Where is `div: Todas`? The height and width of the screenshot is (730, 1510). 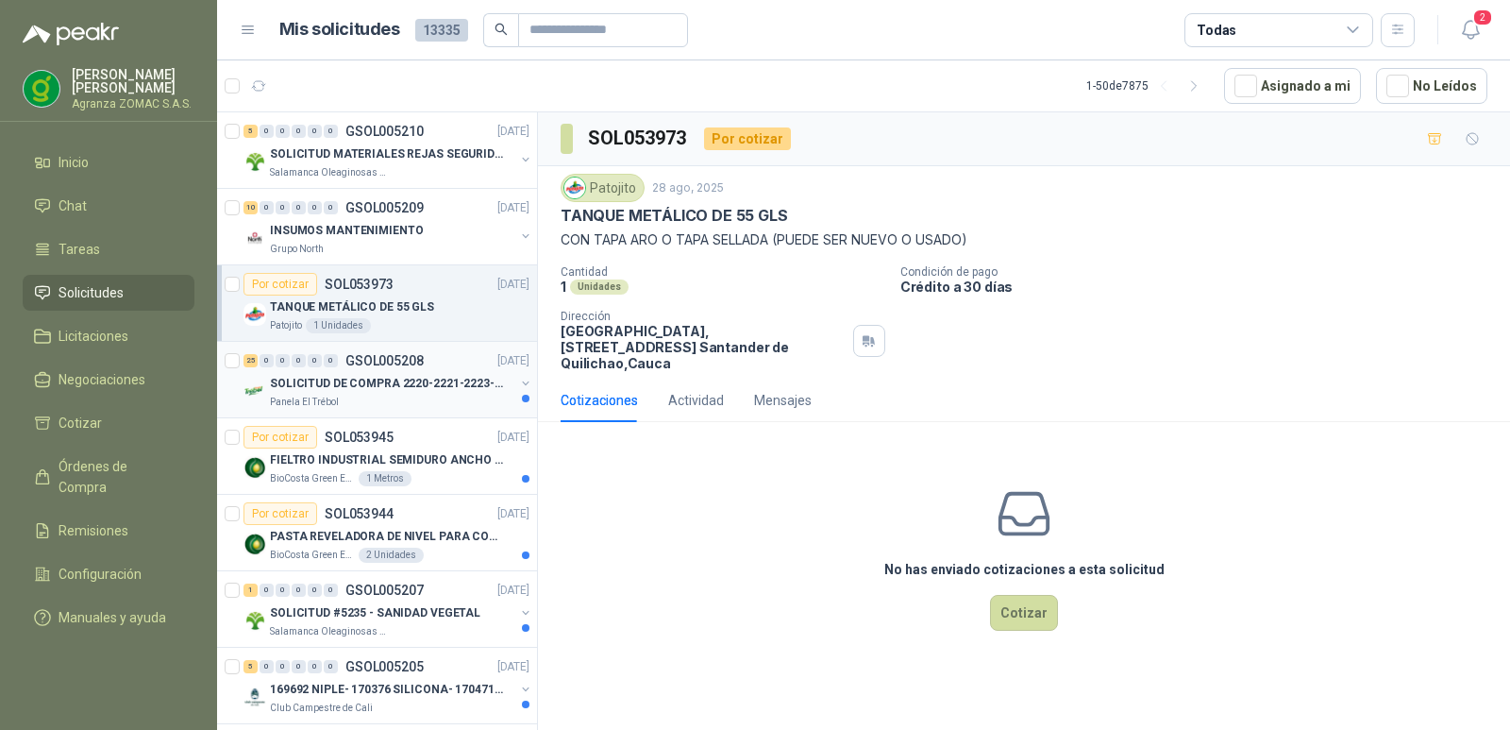
div: Todas is located at coordinates (1217, 30).